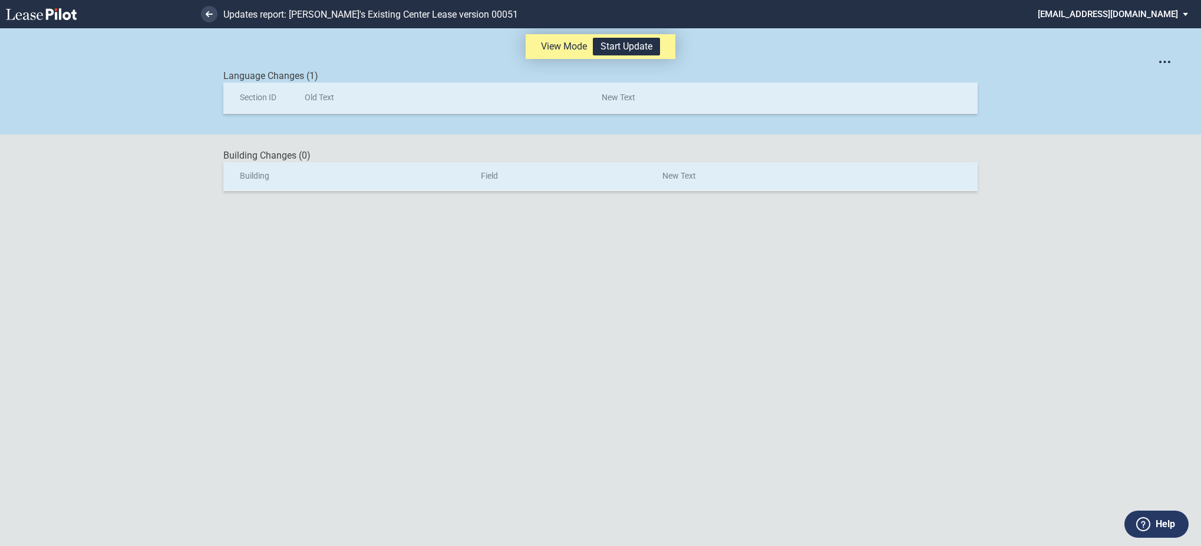 The height and width of the screenshot is (546, 1201). I want to click on th: Building, so click(343, 176).